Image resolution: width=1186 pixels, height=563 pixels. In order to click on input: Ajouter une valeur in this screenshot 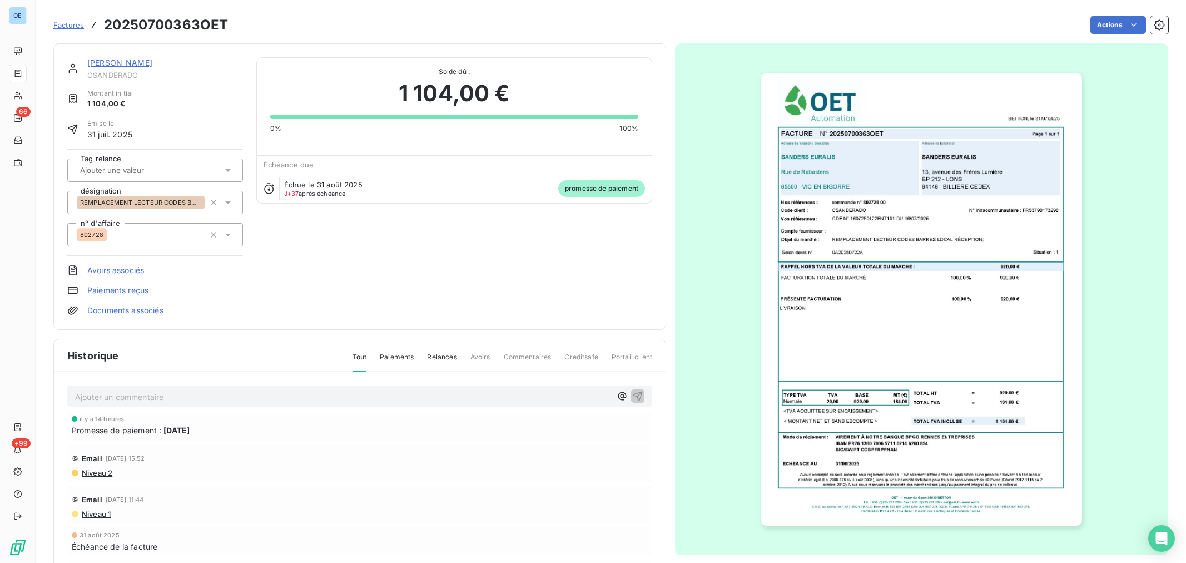, I will do `click(135, 170)`.